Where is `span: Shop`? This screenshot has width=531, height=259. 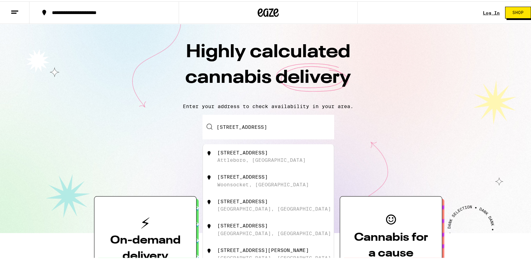
span: Shop is located at coordinates (518, 11).